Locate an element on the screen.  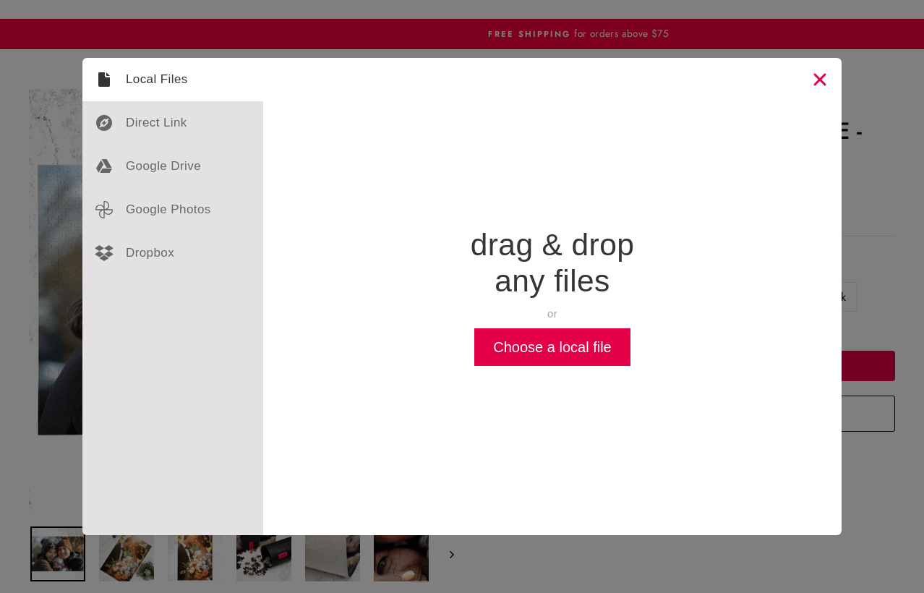
button: Close is located at coordinates (820, 80).